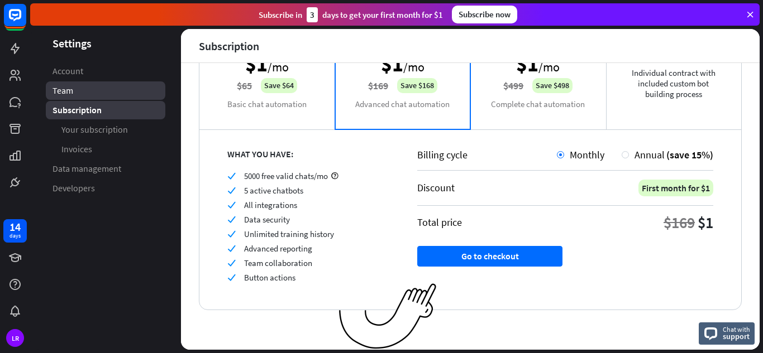 This screenshot has height=353, width=763. Describe the element at coordinates (490, 256) in the screenshot. I see `button: Go to checkout` at that location.